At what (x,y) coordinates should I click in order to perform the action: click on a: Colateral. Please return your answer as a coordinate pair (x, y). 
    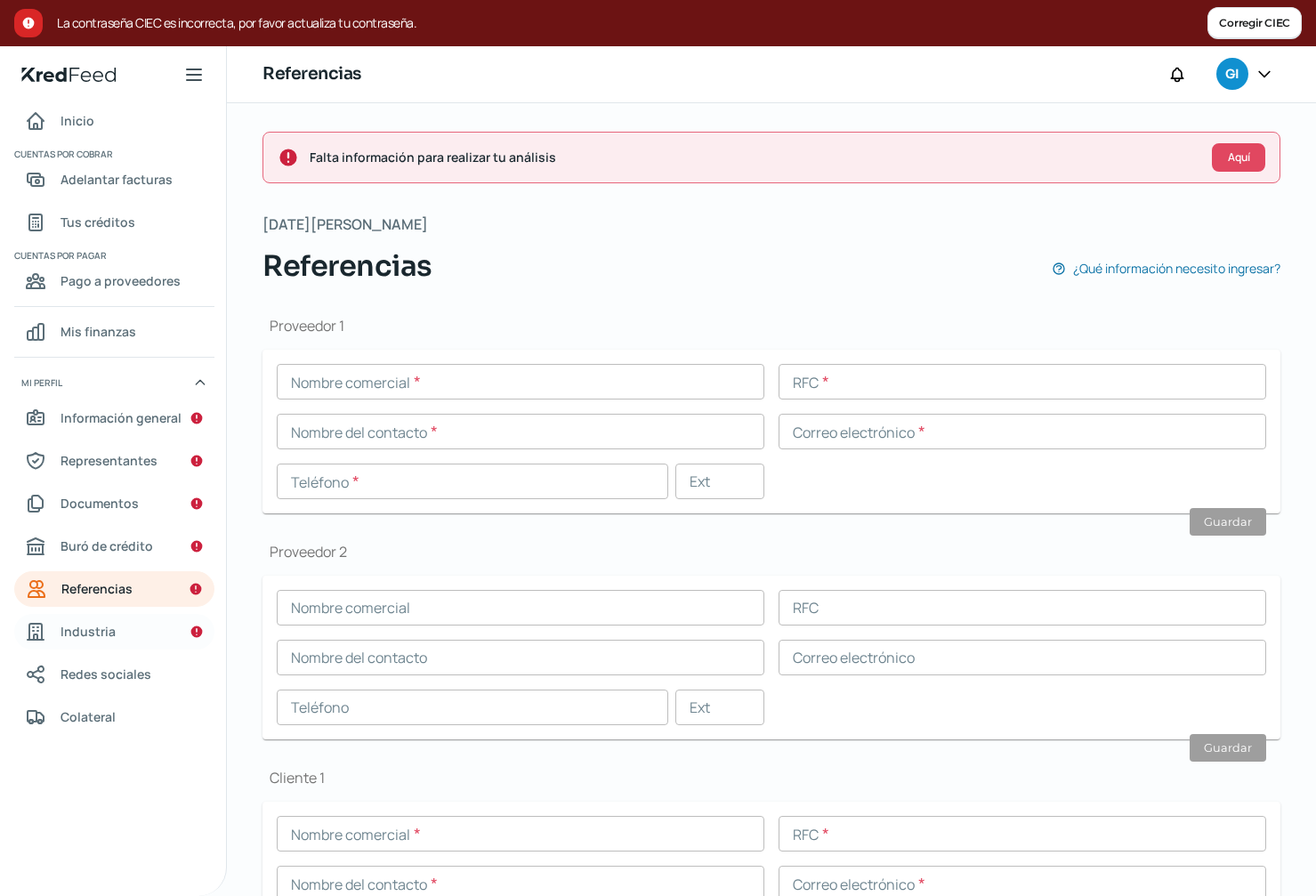
    Looking at the image, I should click on (114, 717).